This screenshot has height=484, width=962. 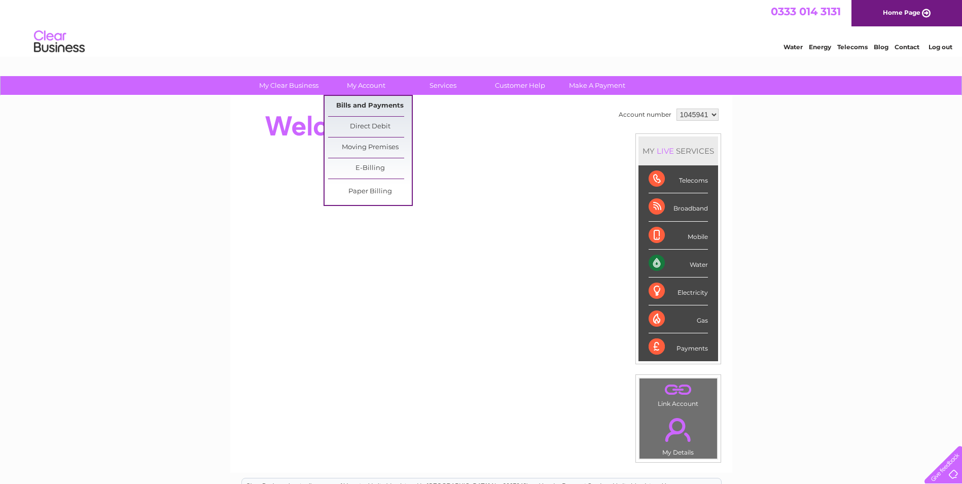 What do you see at coordinates (370, 168) in the screenshot?
I see `a: E-Billing` at bounding box center [370, 168].